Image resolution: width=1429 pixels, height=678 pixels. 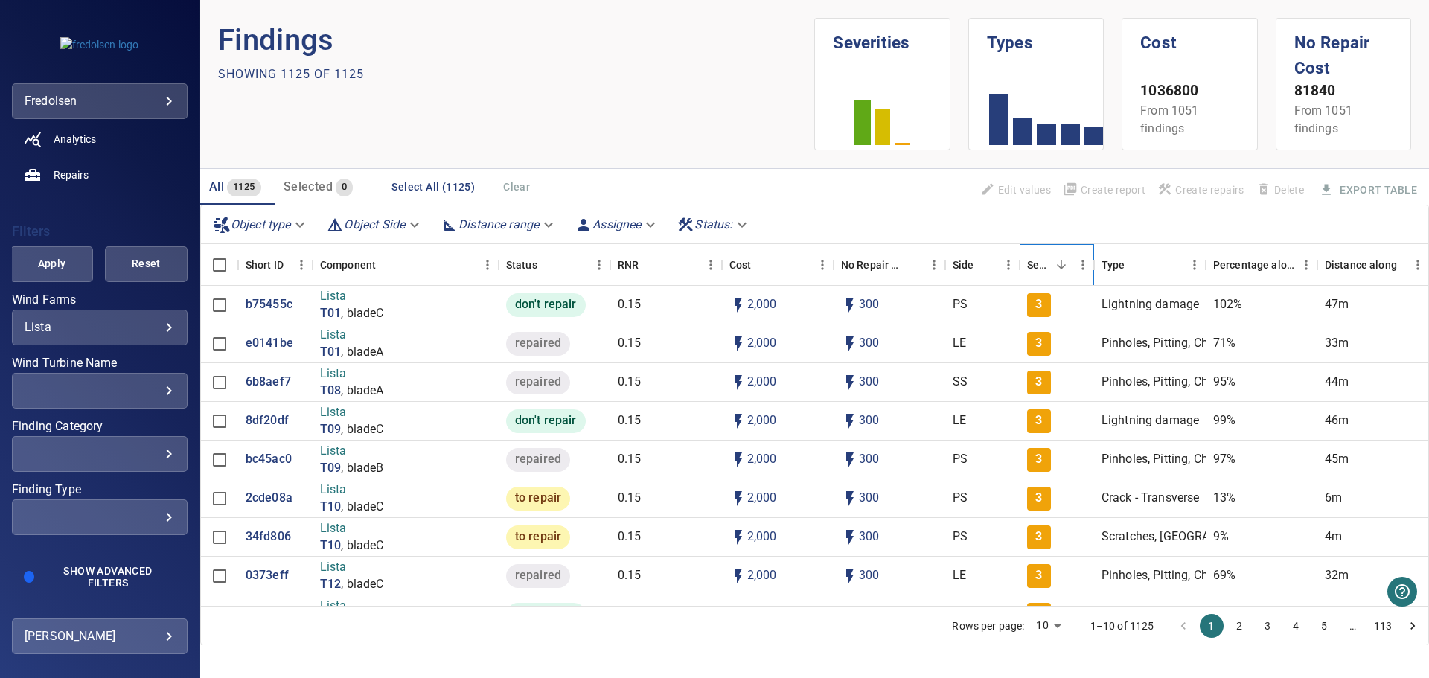 I want to click on span: Apply, so click(x=51, y=263).